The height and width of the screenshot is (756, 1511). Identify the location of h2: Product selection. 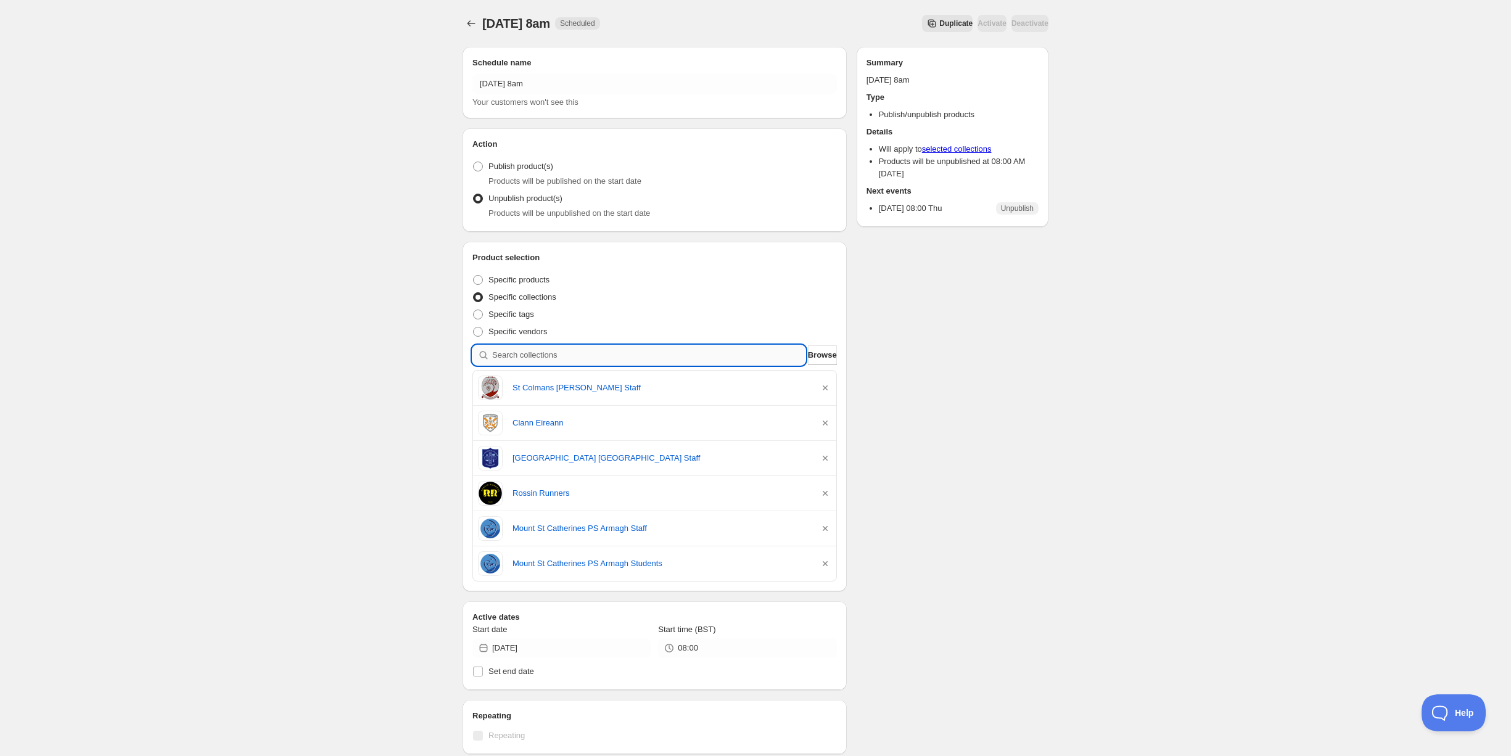
(654, 258).